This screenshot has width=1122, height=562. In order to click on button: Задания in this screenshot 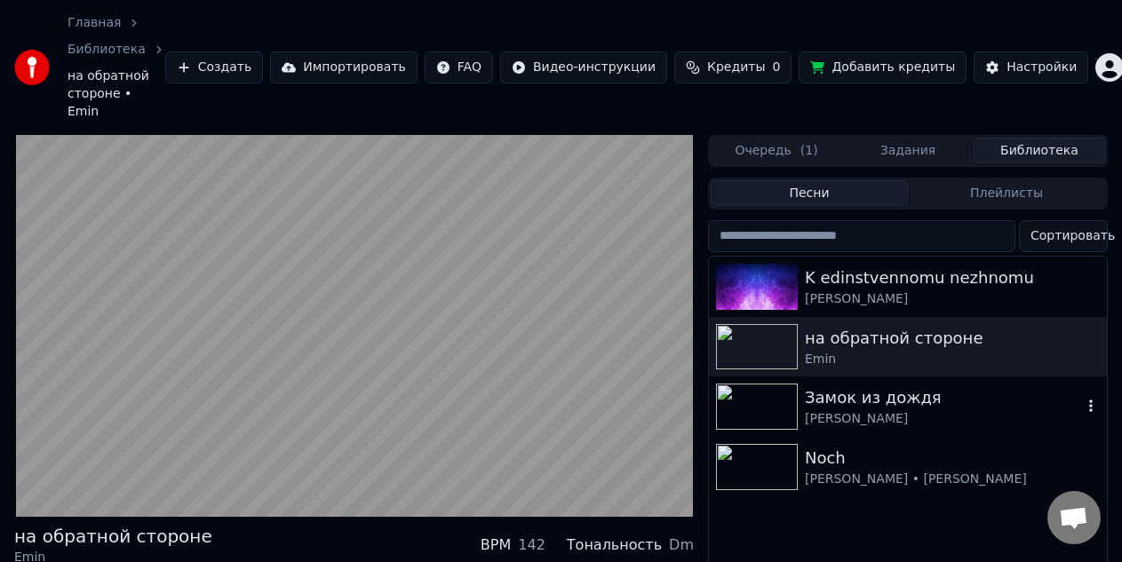, I will do `click(908, 150)`.